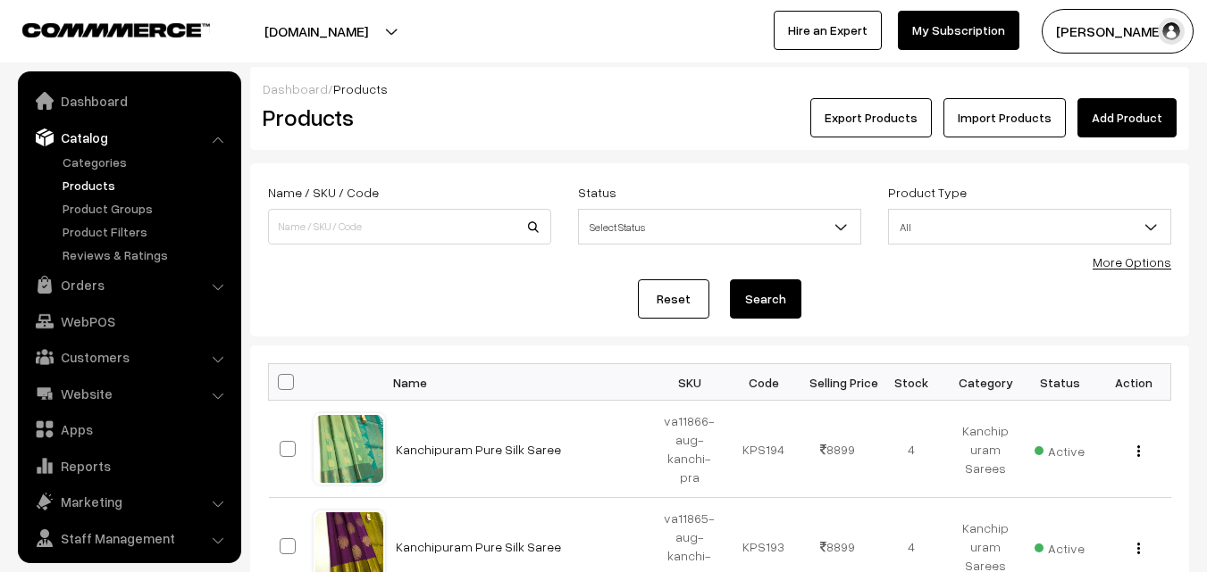  I want to click on a: Customers, so click(129, 357).